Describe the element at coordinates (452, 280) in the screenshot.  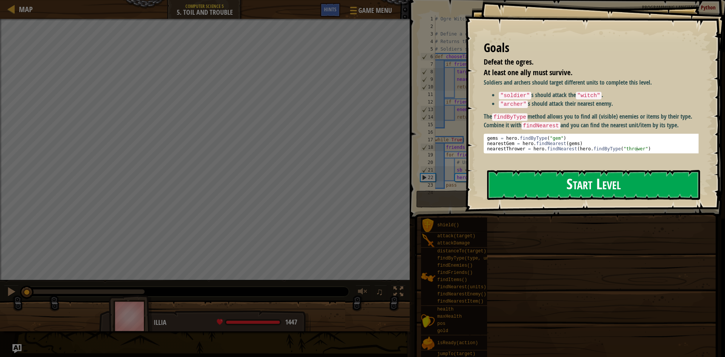
I see `span: findItems()` at that location.